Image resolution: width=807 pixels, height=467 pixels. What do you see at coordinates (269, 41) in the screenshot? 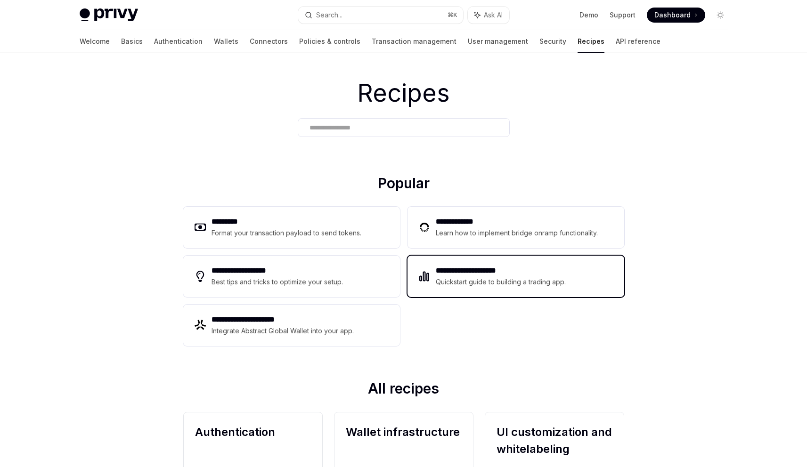
I see `a: Connectors` at bounding box center [269, 41].